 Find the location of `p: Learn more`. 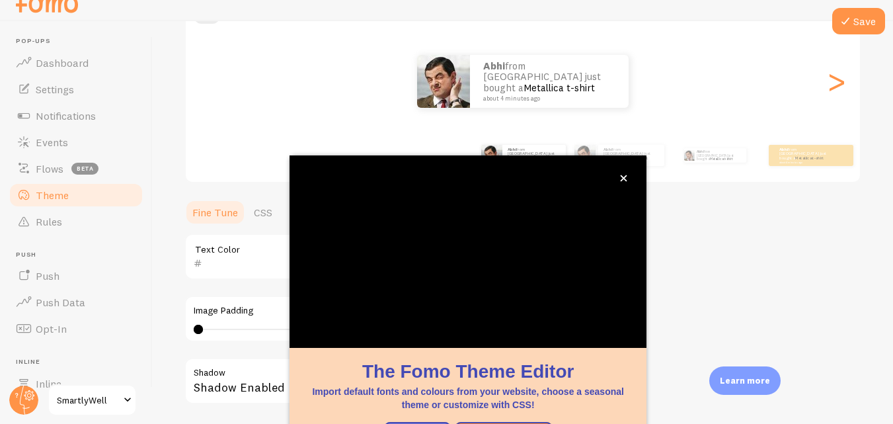

p: Learn more is located at coordinates (745, 380).